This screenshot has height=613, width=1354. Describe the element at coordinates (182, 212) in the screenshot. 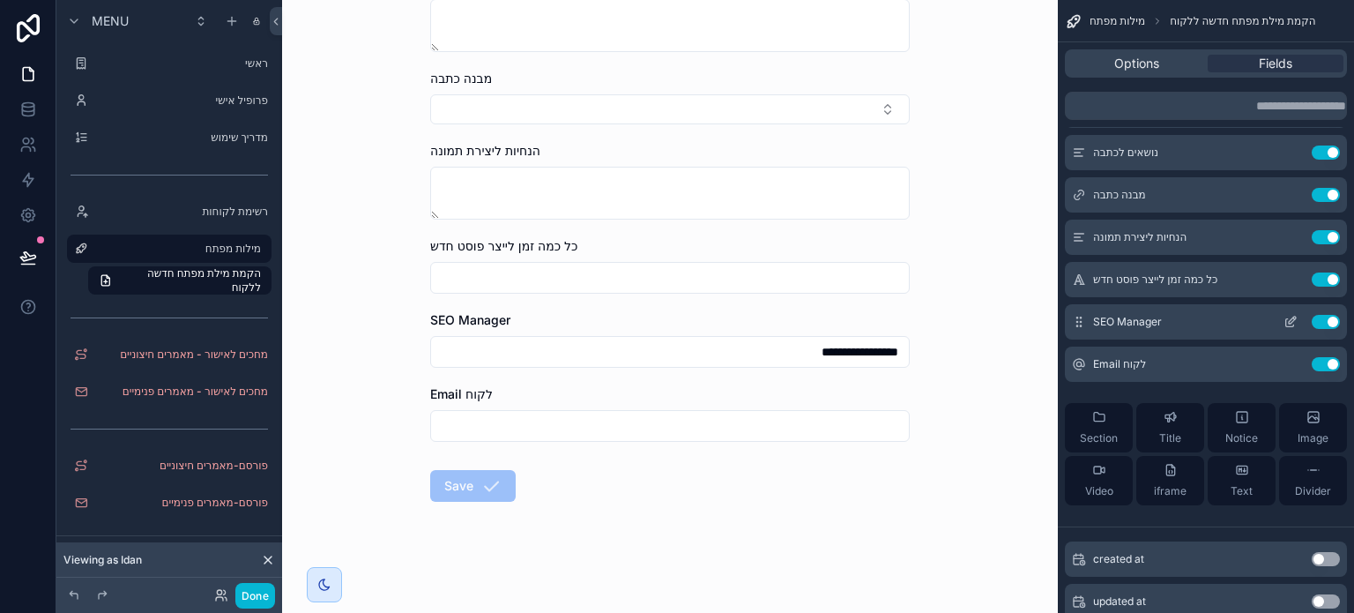

I see `label: רשימת לקוחות` at that location.